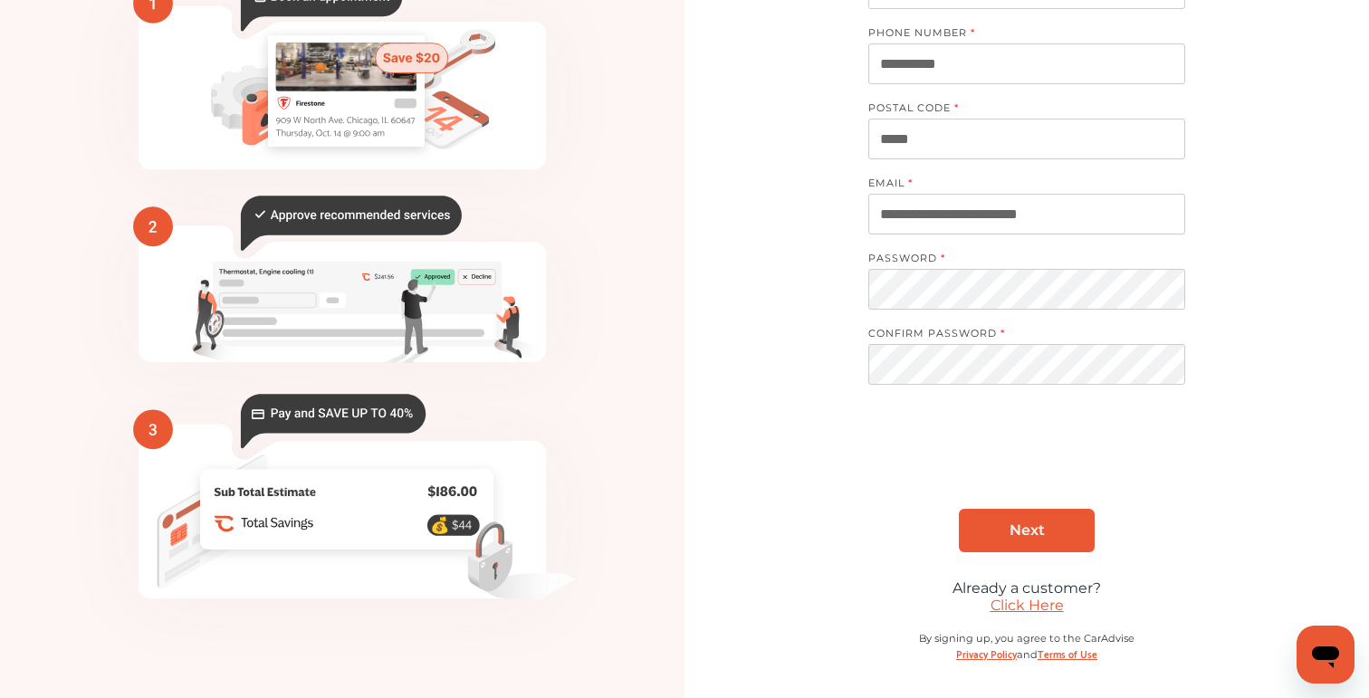 Image resolution: width=1369 pixels, height=698 pixels. Describe the element at coordinates (1026, 530) in the screenshot. I see `span: Next` at that location.